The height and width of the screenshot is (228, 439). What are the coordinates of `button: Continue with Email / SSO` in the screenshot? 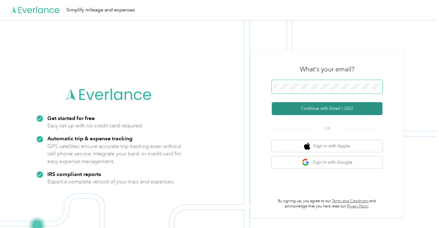 It's located at (327, 108).